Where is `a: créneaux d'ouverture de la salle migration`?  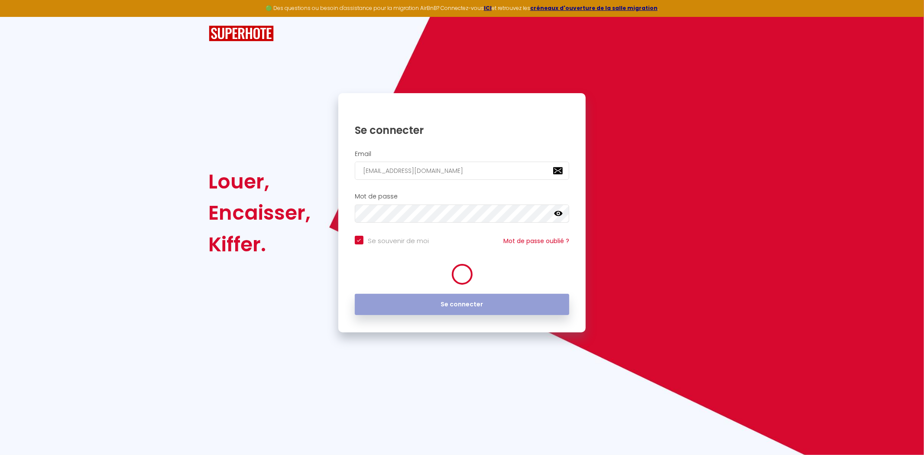 a: créneaux d'ouverture de la salle migration is located at coordinates (594, 8).